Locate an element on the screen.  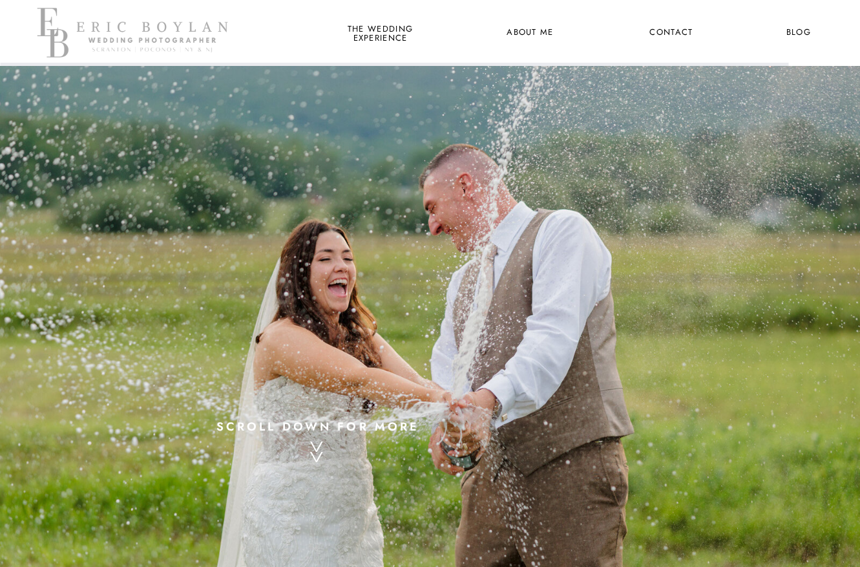
a: About Me is located at coordinates (530, 33).